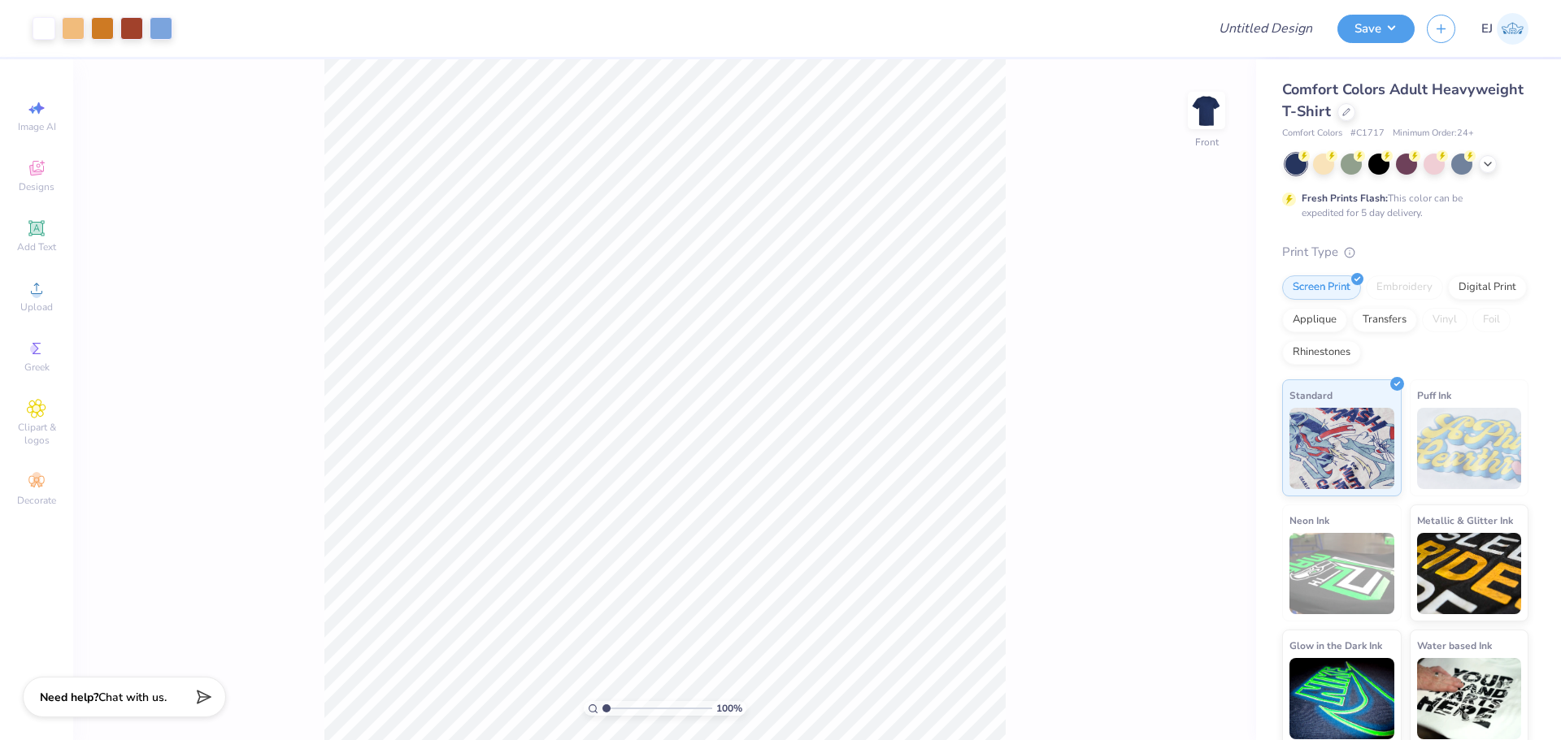  What do you see at coordinates (1433, 133) in the screenshot?
I see `span: Minimum Order: 24 +` at bounding box center [1433, 133].